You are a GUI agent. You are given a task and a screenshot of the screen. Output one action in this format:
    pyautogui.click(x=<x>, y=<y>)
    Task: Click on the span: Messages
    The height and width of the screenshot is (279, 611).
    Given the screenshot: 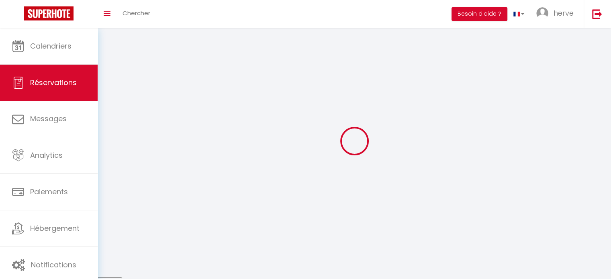 What is the action you would take?
    pyautogui.click(x=48, y=119)
    